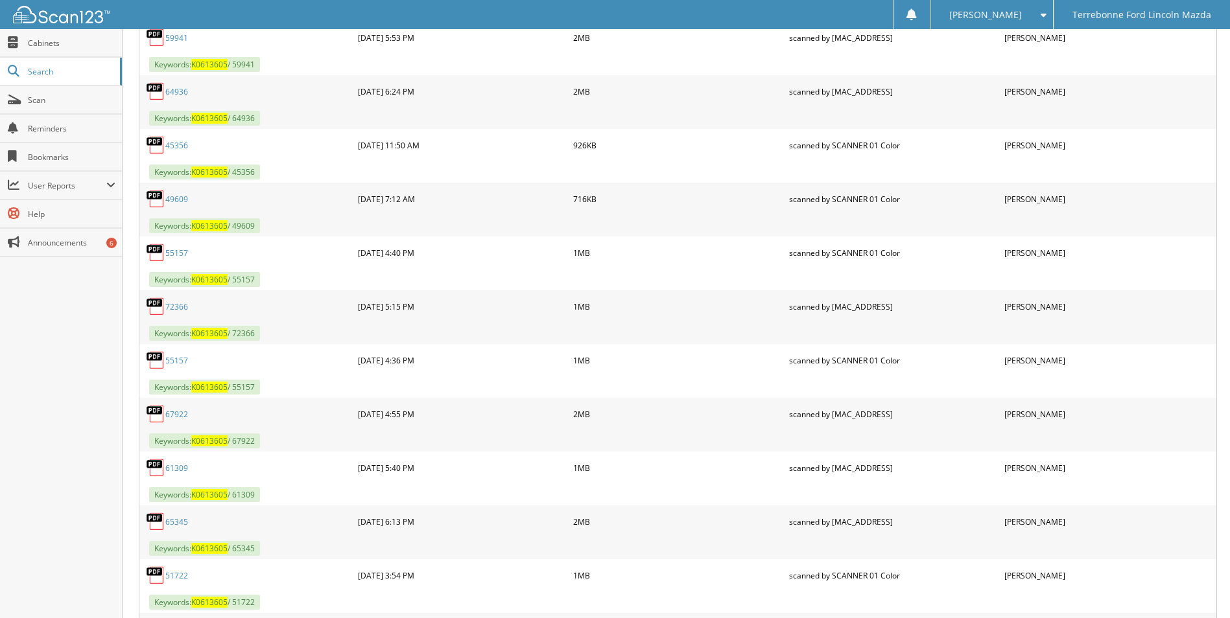  I want to click on a: 67922, so click(176, 414).